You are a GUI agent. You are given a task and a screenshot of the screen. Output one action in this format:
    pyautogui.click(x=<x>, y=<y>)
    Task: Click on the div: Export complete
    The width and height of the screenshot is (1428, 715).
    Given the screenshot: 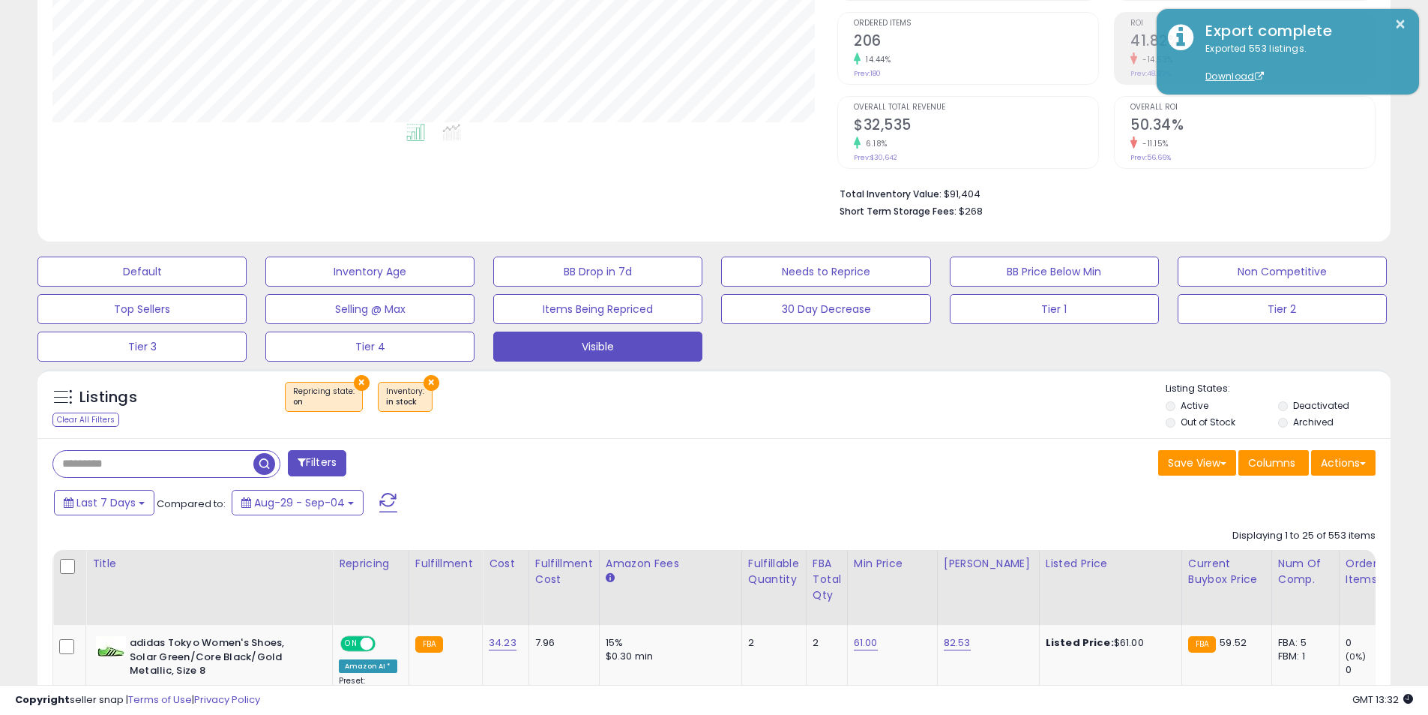 What is the action you would take?
    pyautogui.click(x=1301, y=31)
    